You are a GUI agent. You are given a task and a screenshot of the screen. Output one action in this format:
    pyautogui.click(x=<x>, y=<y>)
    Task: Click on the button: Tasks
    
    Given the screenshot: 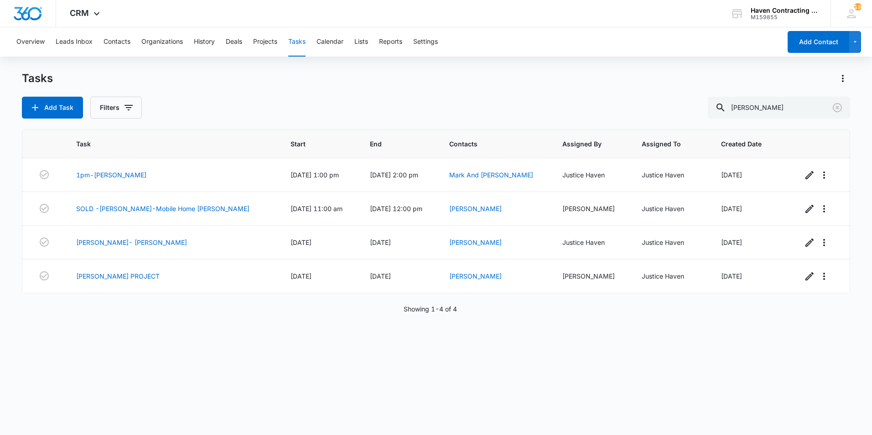 What is the action you would take?
    pyautogui.click(x=297, y=42)
    